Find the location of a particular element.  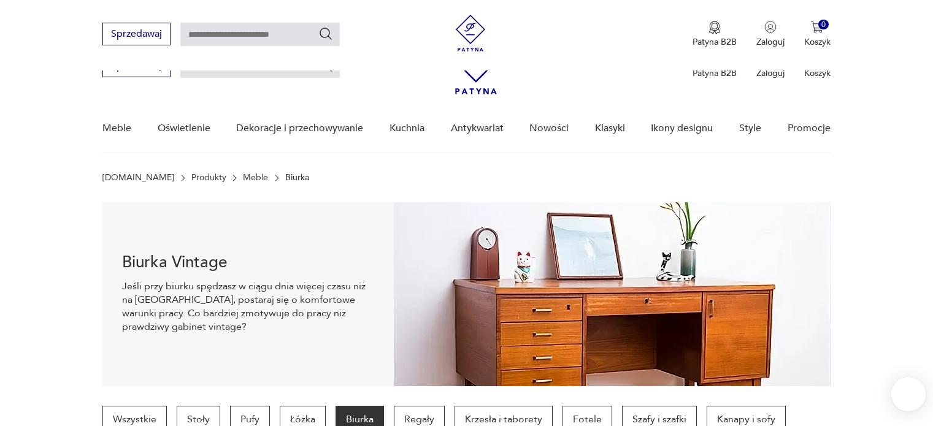

h1: Biurka Vintage is located at coordinates (248, 263).